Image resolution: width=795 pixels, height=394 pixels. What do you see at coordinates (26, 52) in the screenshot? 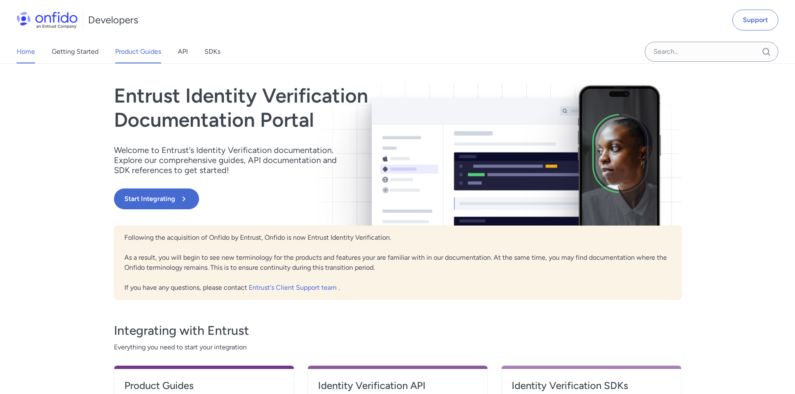
I see `a: Home` at bounding box center [26, 52].